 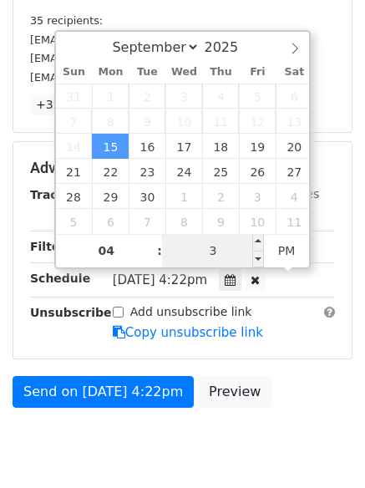 I want to click on span: September 24, 2025, so click(x=184, y=171).